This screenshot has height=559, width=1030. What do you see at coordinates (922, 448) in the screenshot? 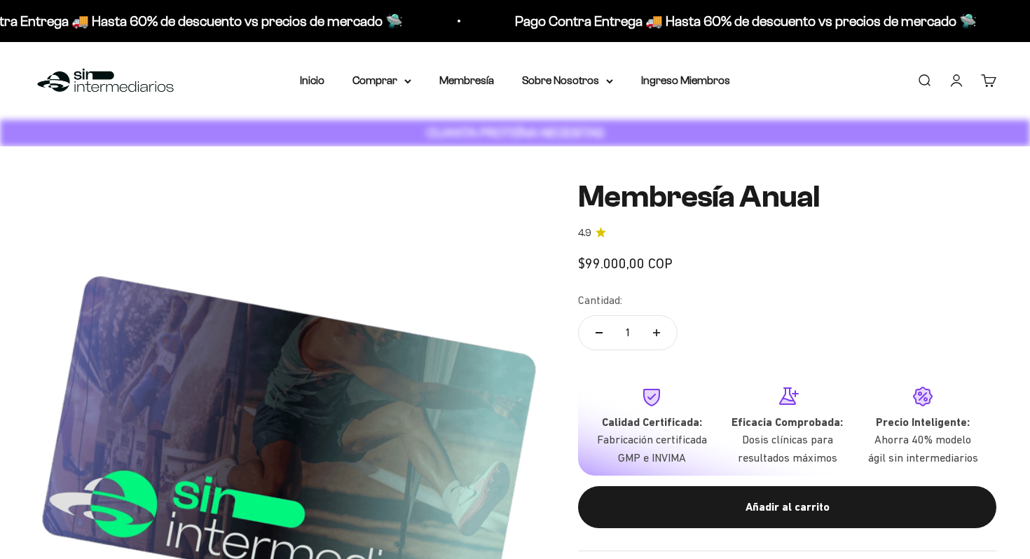
I see `p: Ahorra 40% modelo ágil sin intermediarios` at bounding box center [922, 448].